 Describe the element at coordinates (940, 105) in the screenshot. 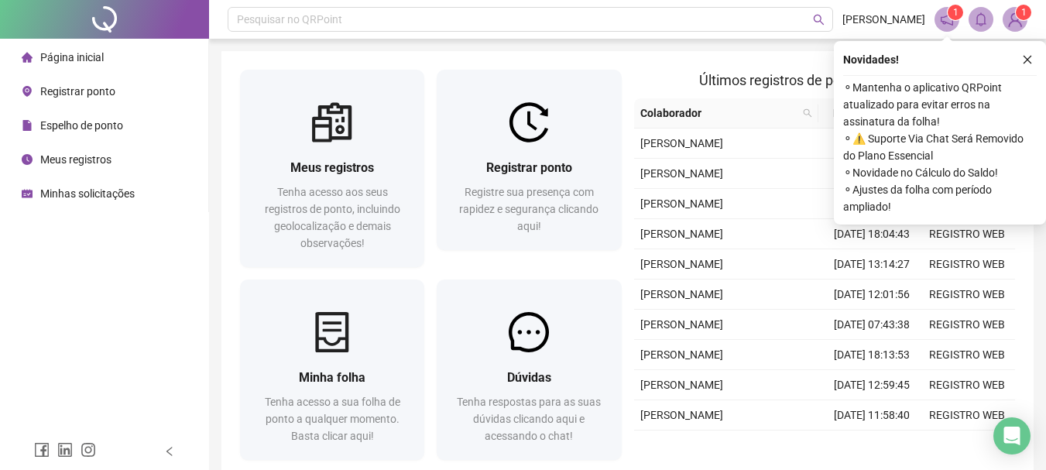

I see `span: ⚬ Mantenha o aplicativo QRPoint atualizado para evitar erros na assinatura da folha!` at that location.